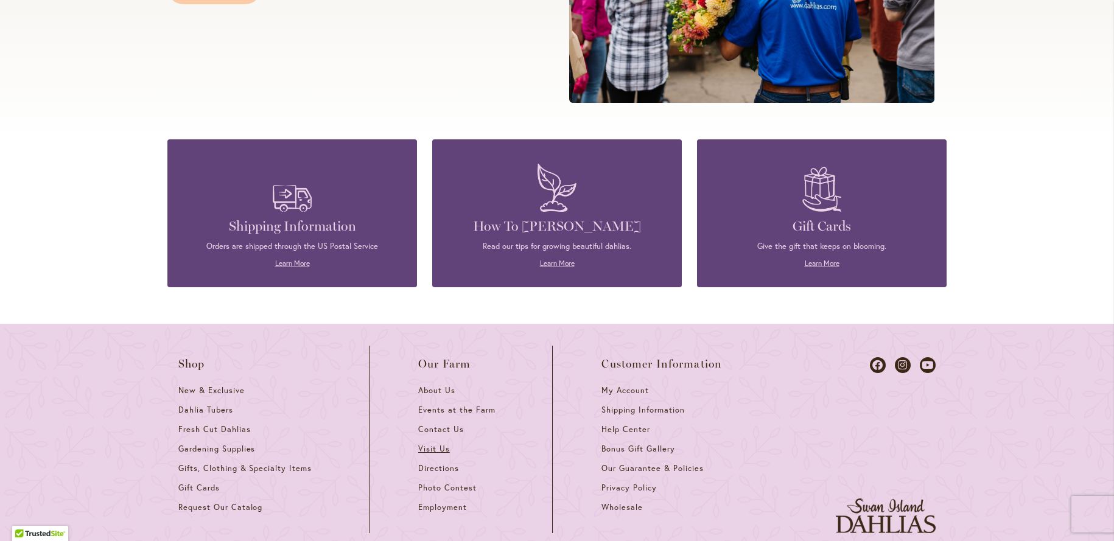 This screenshot has width=1114, height=541. What do you see at coordinates (626, 429) in the screenshot?
I see `span: Help Center` at bounding box center [626, 429].